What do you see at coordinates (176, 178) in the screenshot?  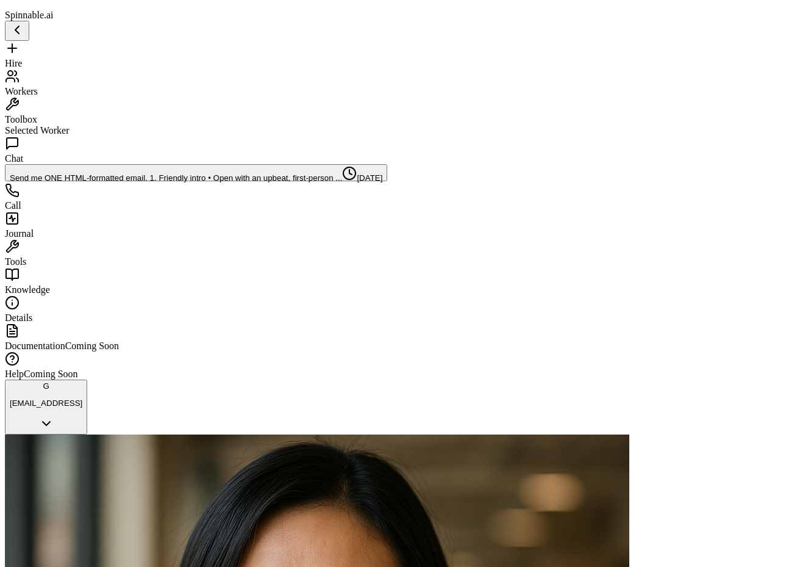 I see `span: Send me ONE HTML-formatted email. 1. Friendly intro • Open with an upbeat, first-person ...: I'll...` at bounding box center [176, 178].